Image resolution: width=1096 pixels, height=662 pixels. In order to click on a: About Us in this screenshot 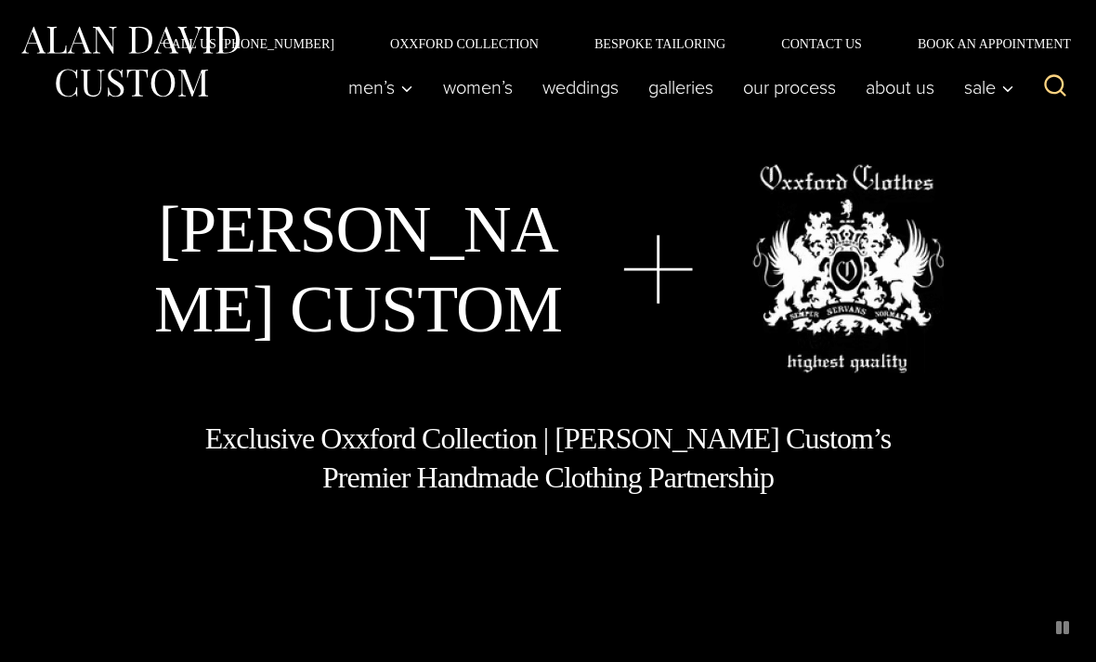, I will do `click(900, 87)`.